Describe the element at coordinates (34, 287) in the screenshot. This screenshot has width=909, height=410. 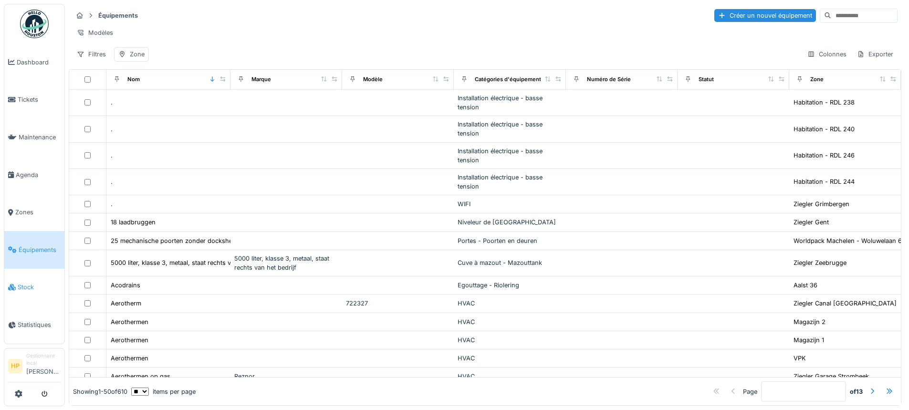
I see `a: Stock` at that location.